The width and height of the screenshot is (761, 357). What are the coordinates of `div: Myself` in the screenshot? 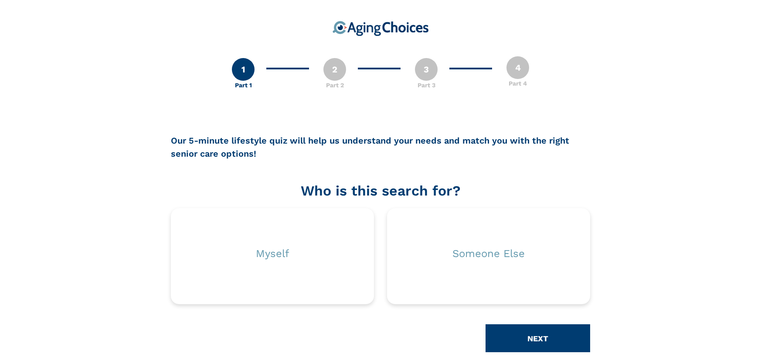 It's located at (272, 253).